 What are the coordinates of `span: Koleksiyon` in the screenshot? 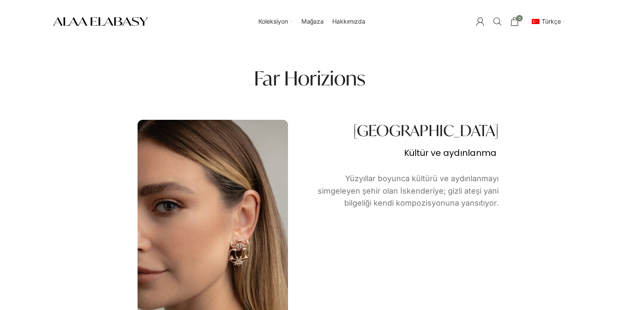 It's located at (273, 21).